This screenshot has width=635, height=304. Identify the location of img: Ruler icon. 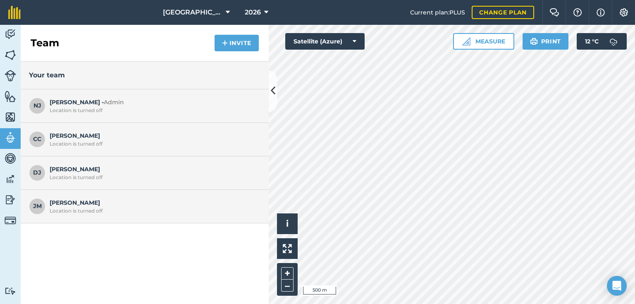
(466, 41).